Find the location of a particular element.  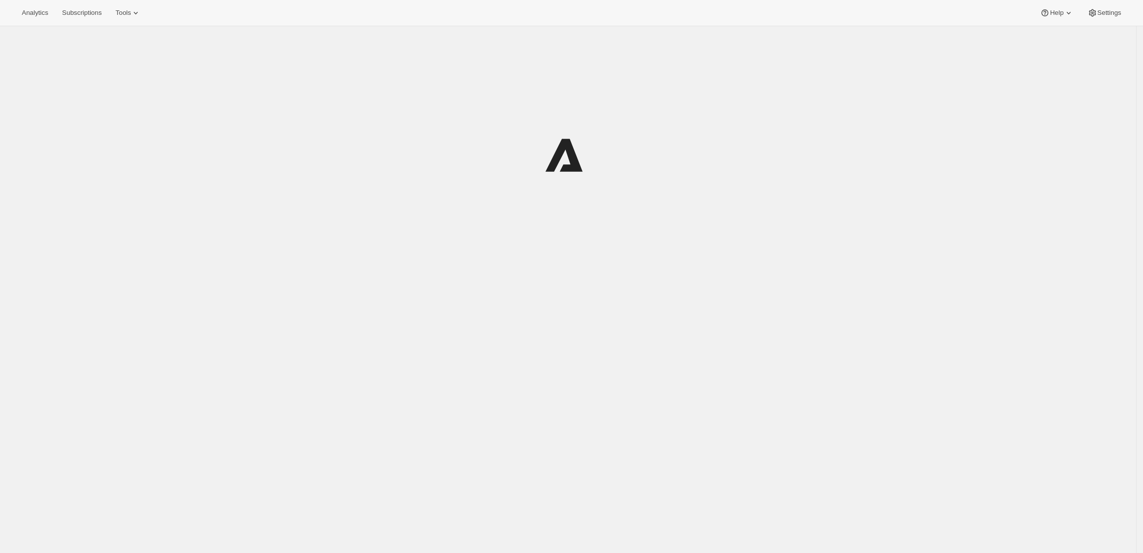

button: Subscriptions is located at coordinates (82, 13).